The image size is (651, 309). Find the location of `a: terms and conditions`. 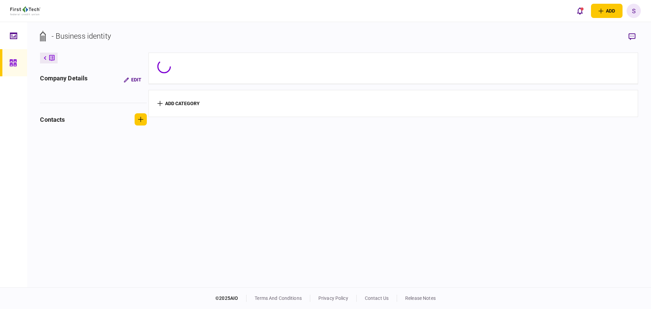

a: terms and conditions is located at coordinates (278, 298).